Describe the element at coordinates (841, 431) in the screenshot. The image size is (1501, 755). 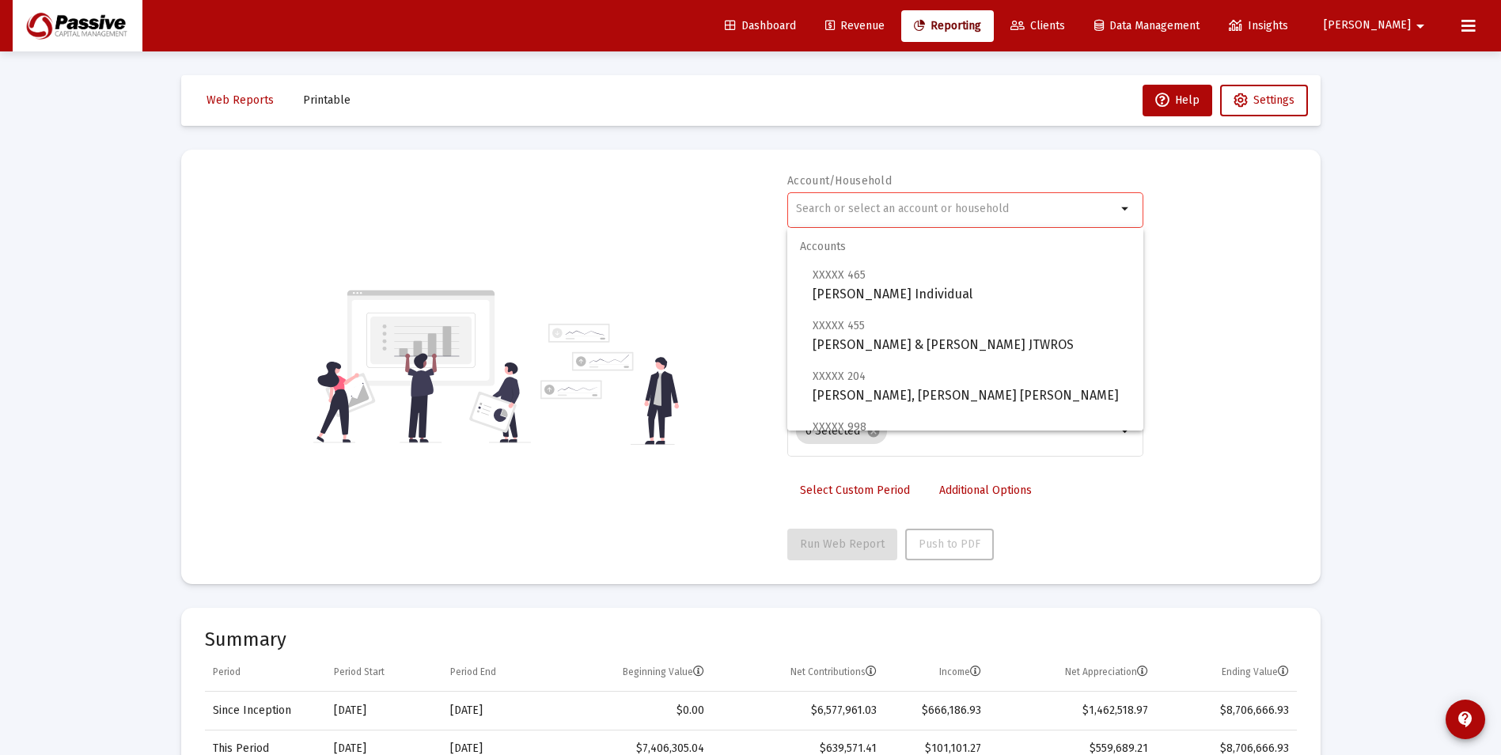
I see `mat-chip: 6 Selected` at that location.